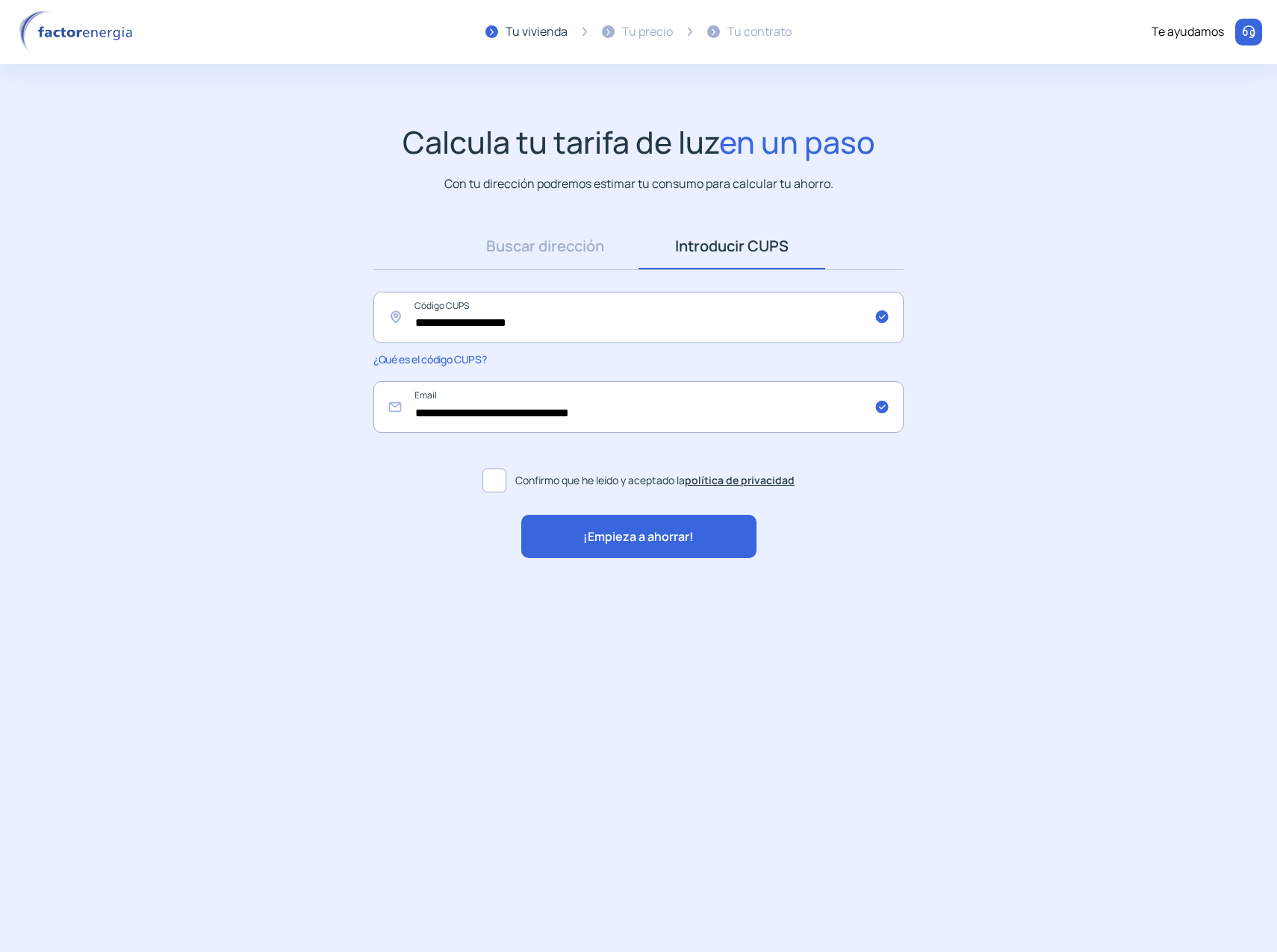 The image size is (1277, 952). I want to click on span: ¡Empieza a ahorrar!, so click(638, 538).